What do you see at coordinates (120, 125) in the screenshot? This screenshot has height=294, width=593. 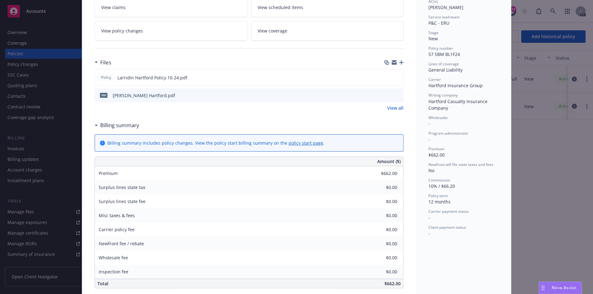 I see `h3: Billing summary` at bounding box center [120, 125].